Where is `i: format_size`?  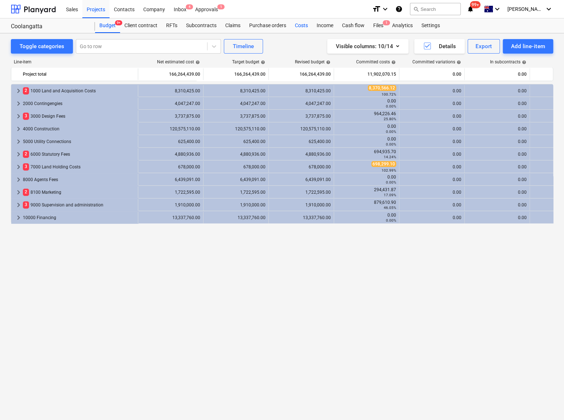 i: format_size is located at coordinates (376, 9).